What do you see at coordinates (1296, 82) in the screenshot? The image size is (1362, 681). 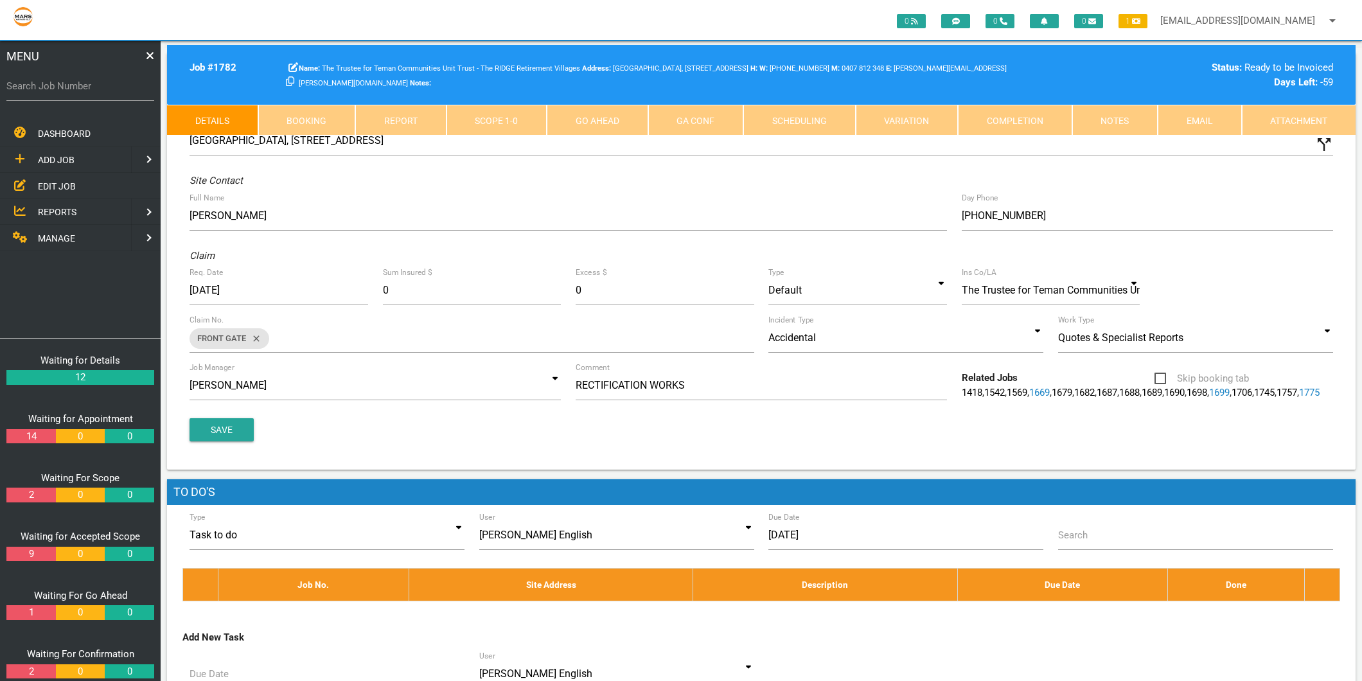 I see `b: Days Left:` at bounding box center [1296, 82].